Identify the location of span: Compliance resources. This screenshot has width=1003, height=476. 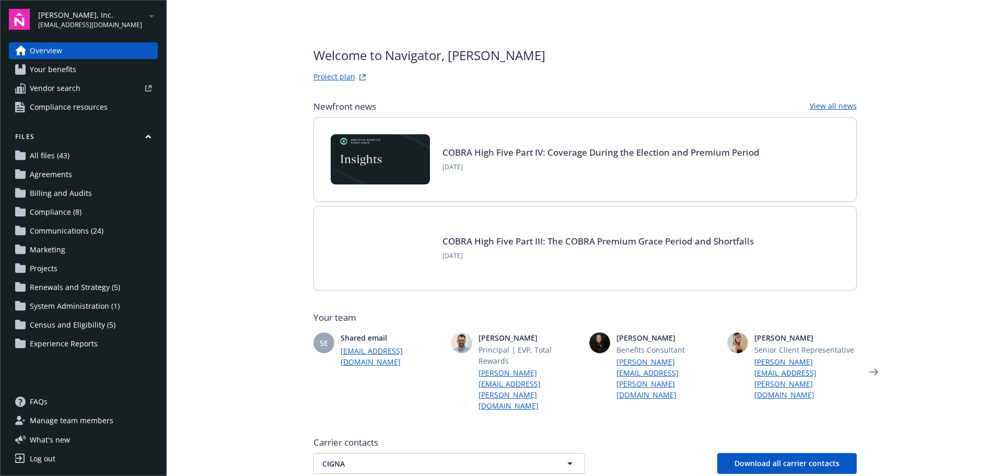
(68, 107).